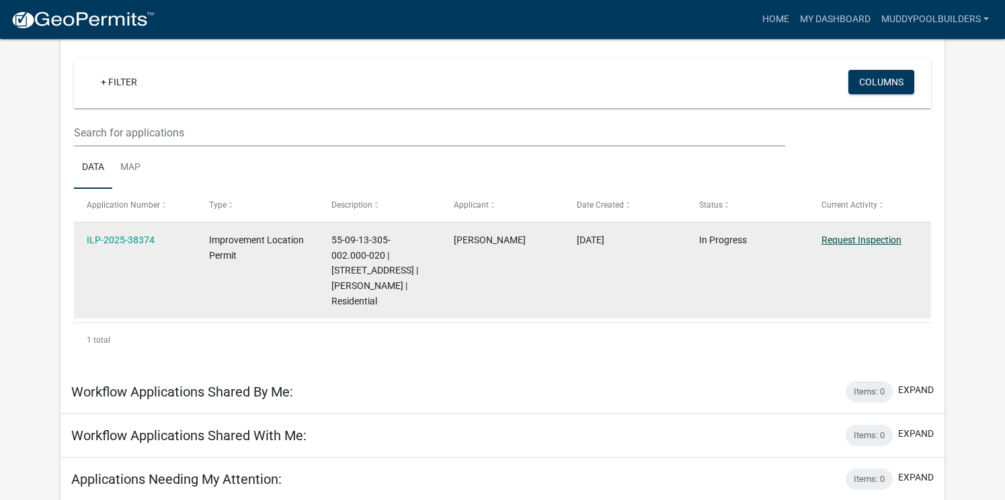 The height and width of the screenshot is (500, 1005). I want to click on span: Application Number, so click(123, 205).